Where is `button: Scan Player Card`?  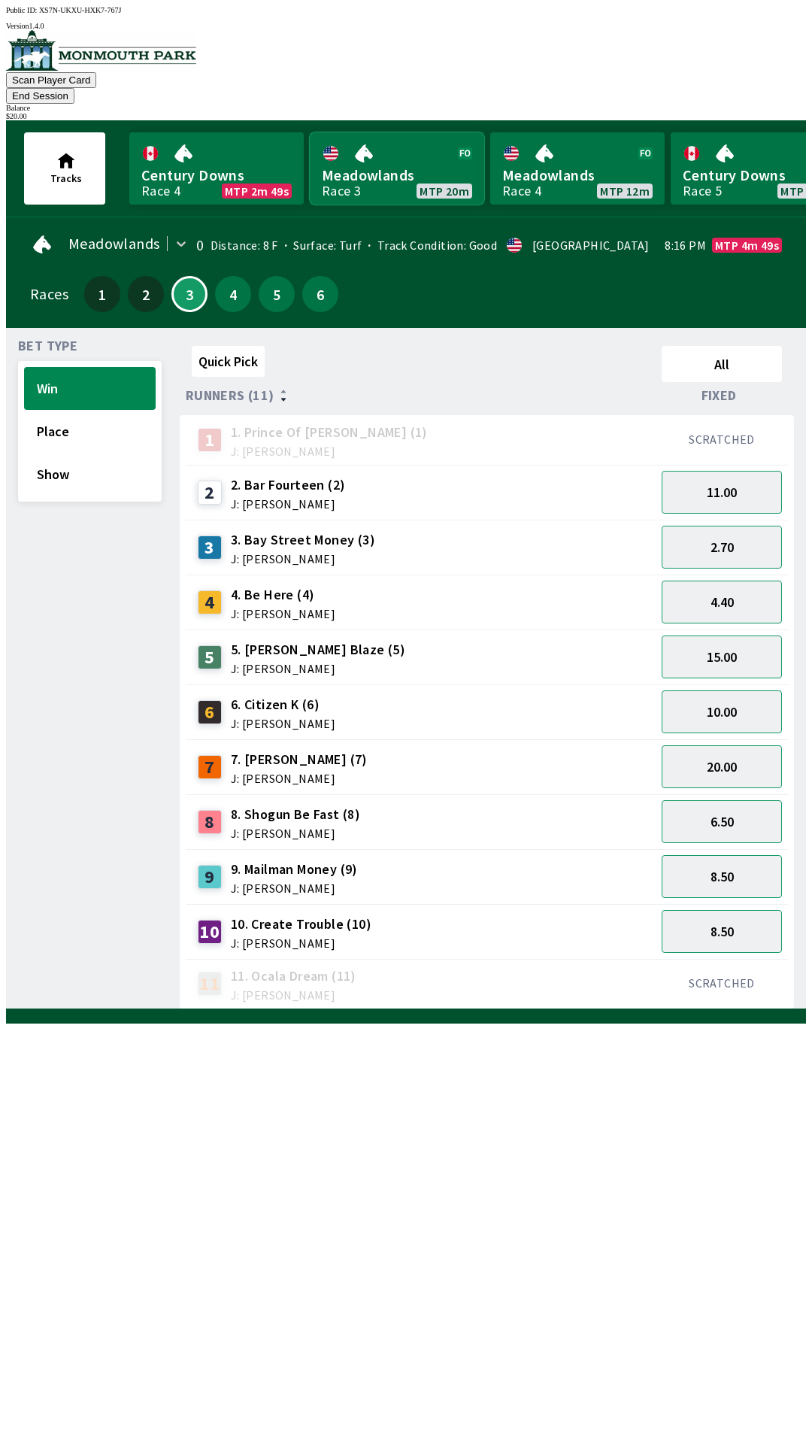
button: Scan Player Card is located at coordinates (51, 80).